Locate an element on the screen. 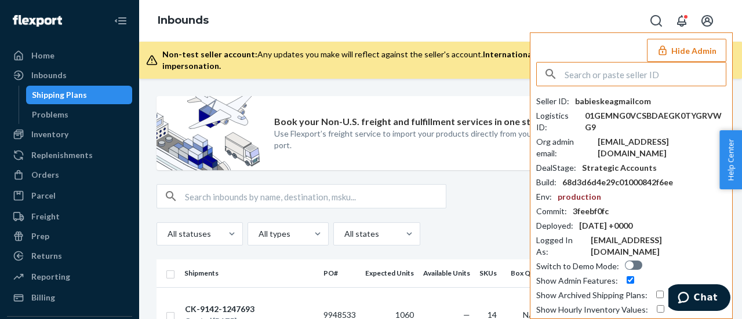  div: Org admin email : is located at coordinates (564, 148).